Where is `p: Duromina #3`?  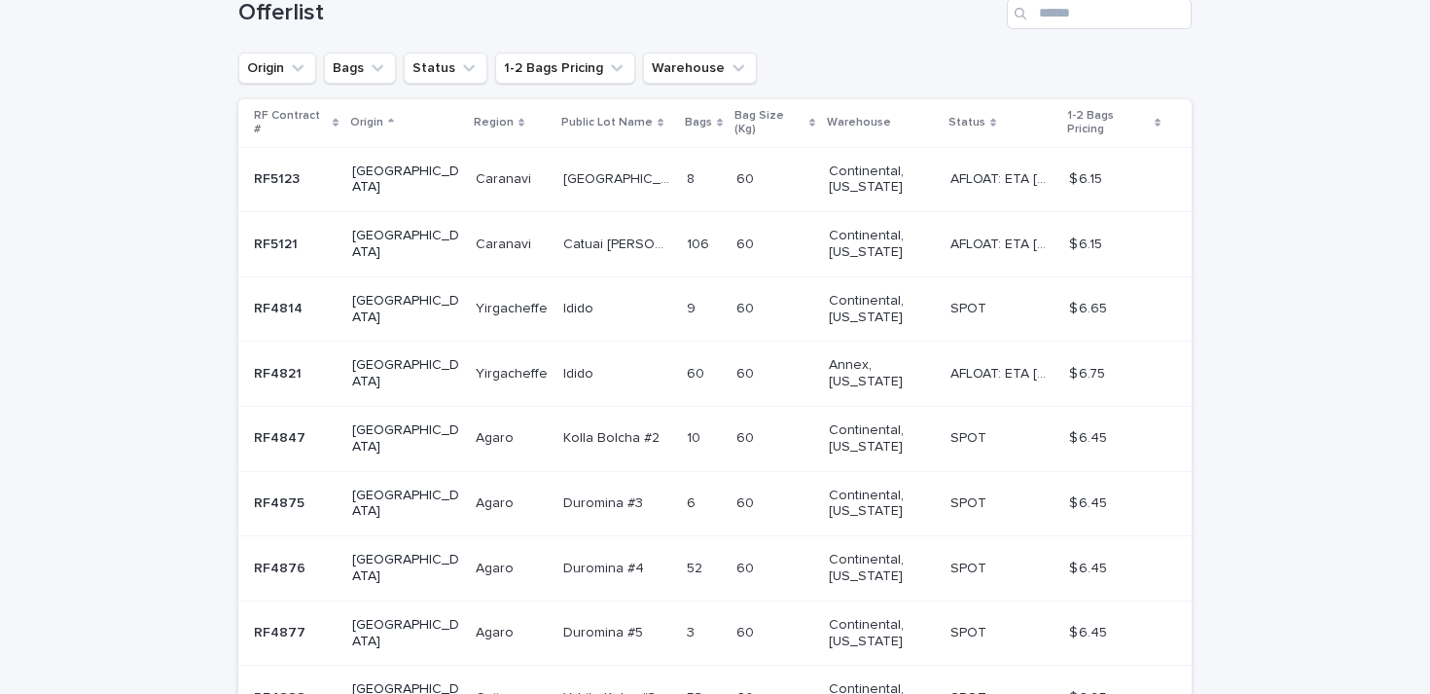
p: Duromina #3 is located at coordinates (605, 501).